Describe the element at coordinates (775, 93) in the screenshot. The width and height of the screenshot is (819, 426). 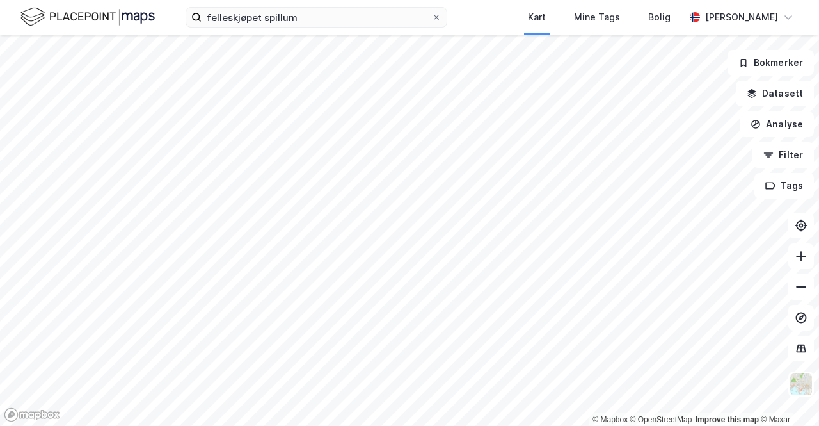
I see `button: Datasett` at that location.